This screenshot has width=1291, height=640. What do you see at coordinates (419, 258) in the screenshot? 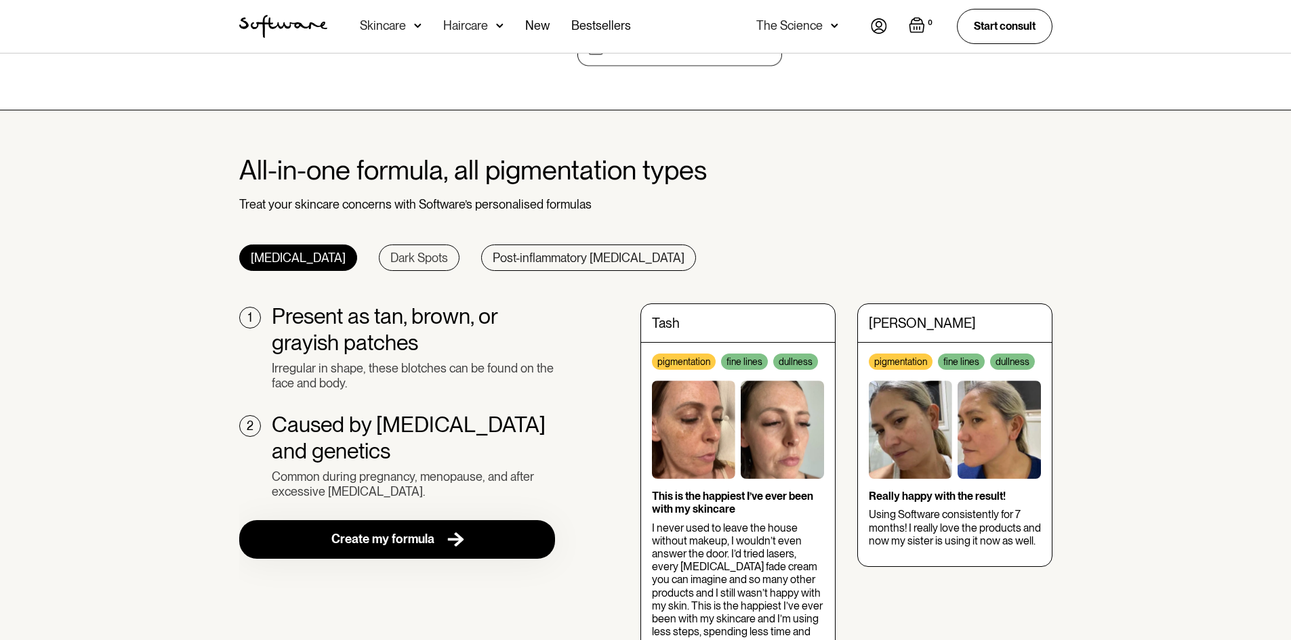
I see `div: Dark Spots` at bounding box center [419, 258].